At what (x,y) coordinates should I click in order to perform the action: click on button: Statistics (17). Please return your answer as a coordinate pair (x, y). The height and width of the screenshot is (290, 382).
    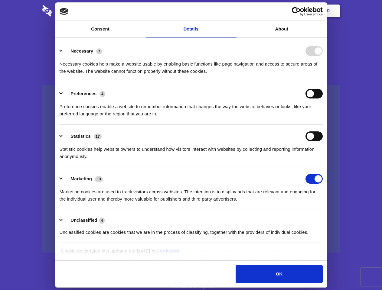
    Looking at the image, I should click on (82, 136).